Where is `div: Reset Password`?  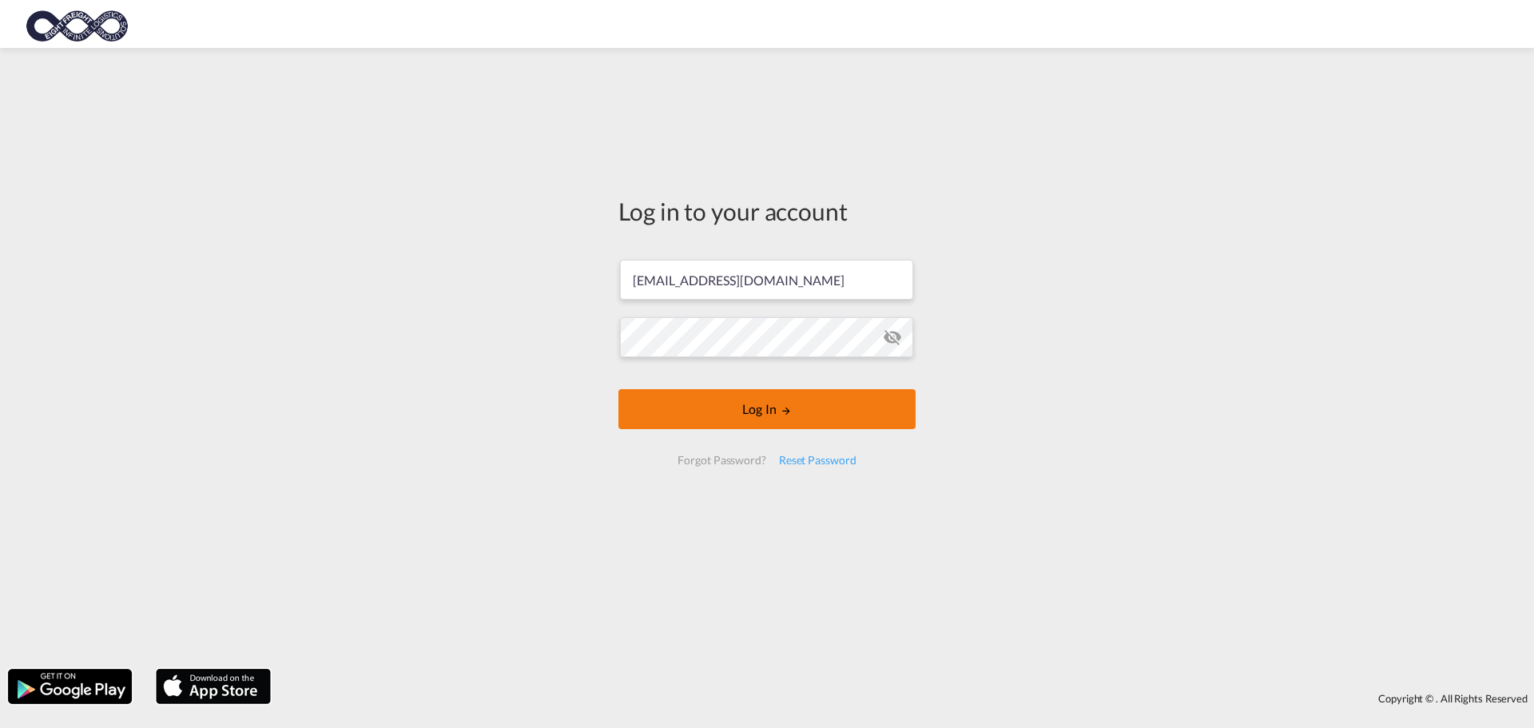
div: Reset Password is located at coordinates (817, 460).